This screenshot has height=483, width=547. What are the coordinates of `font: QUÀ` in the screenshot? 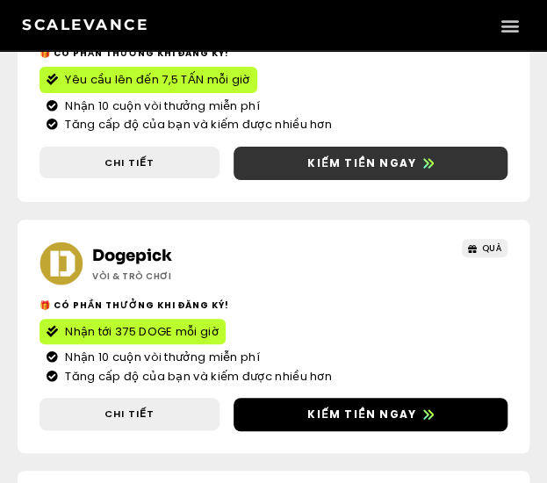 It's located at (491, 247).